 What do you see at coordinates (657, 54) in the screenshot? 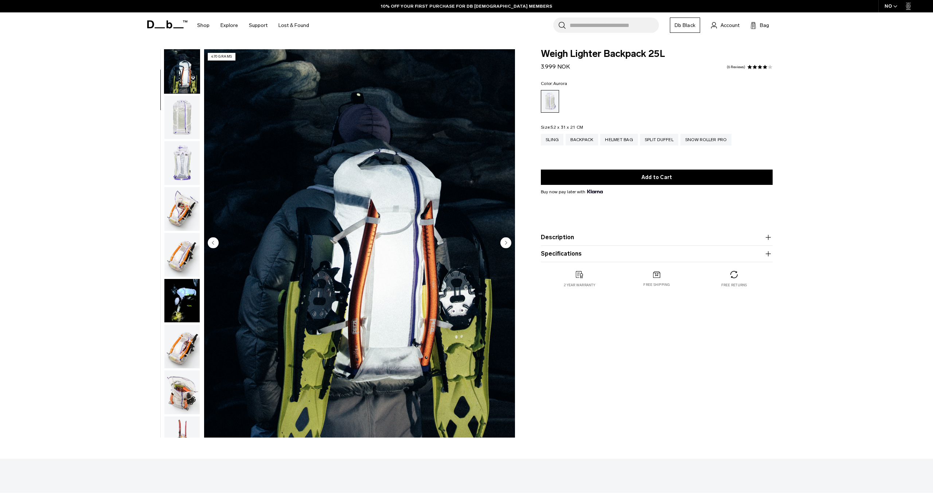
I see `span: Weigh Lighter Backpack 25L` at bounding box center [657, 54].